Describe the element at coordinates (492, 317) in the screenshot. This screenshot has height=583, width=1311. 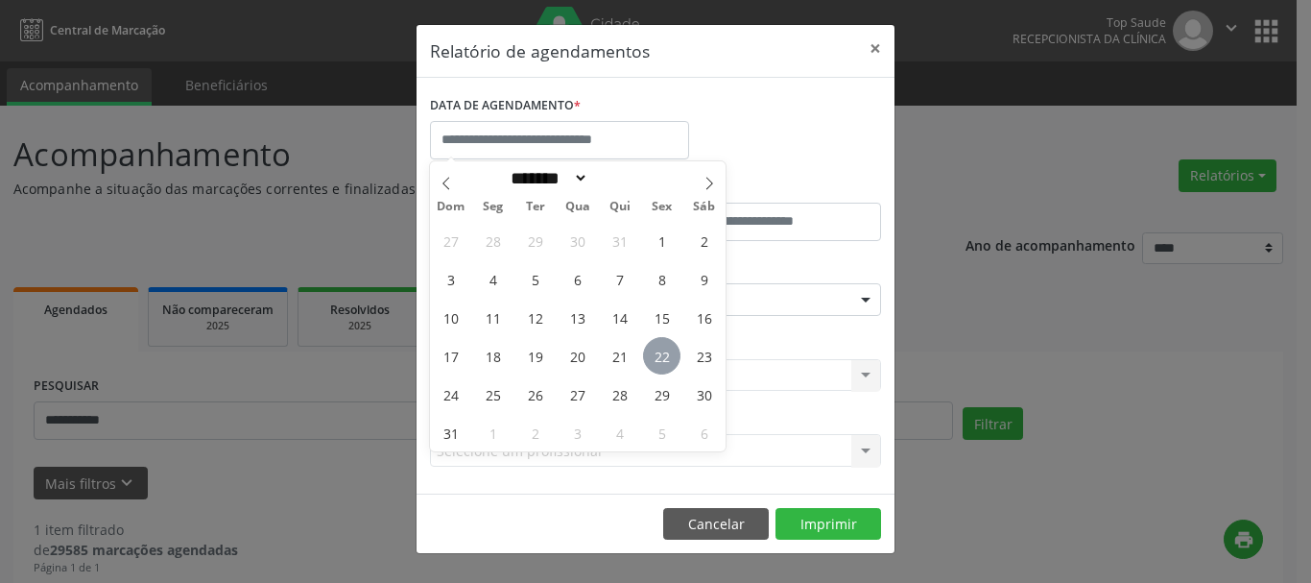
I see `span: Agosto 11, 2025` at that location.